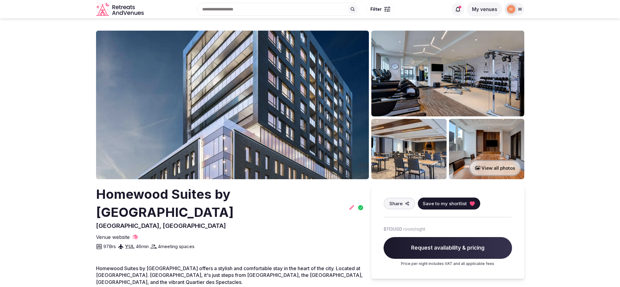 The image size is (620, 287). What do you see at coordinates (130, 246) in the screenshot?
I see `a: YUL` at bounding box center [130, 246].